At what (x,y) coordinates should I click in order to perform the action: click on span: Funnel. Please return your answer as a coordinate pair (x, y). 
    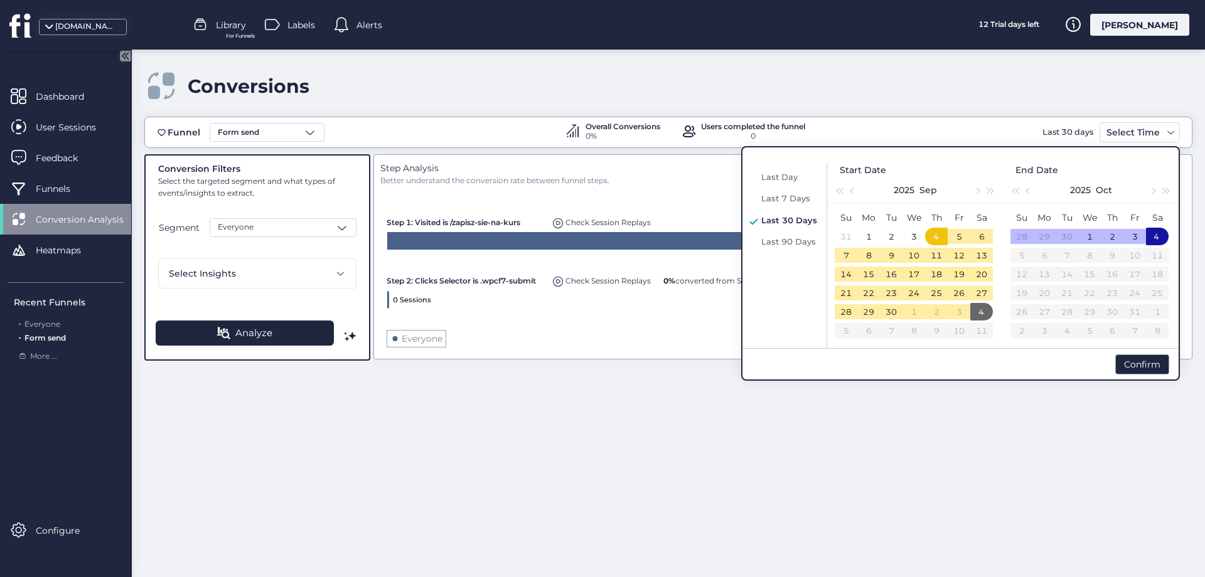
    Looking at the image, I should click on (184, 132).